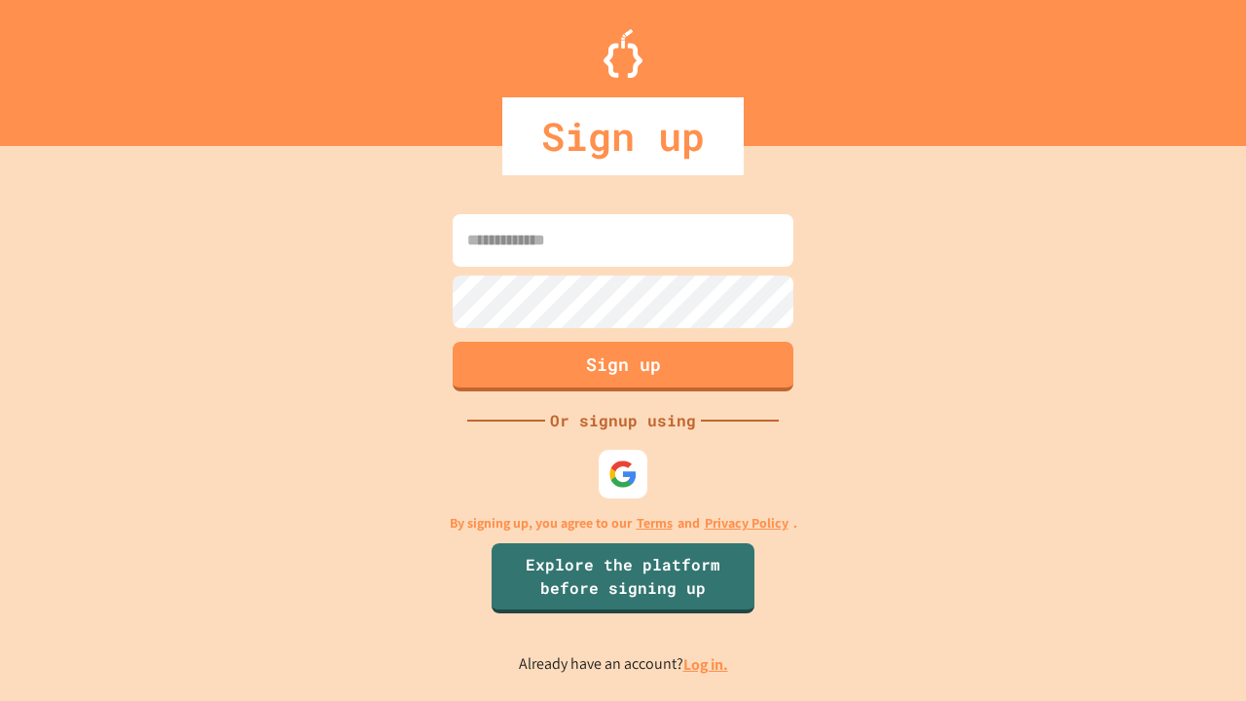 This screenshot has height=701, width=1246. What do you see at coordinates (623, 664) in the screenshot?
I see `p: Already have an account?` at bounding box center [623, 664].